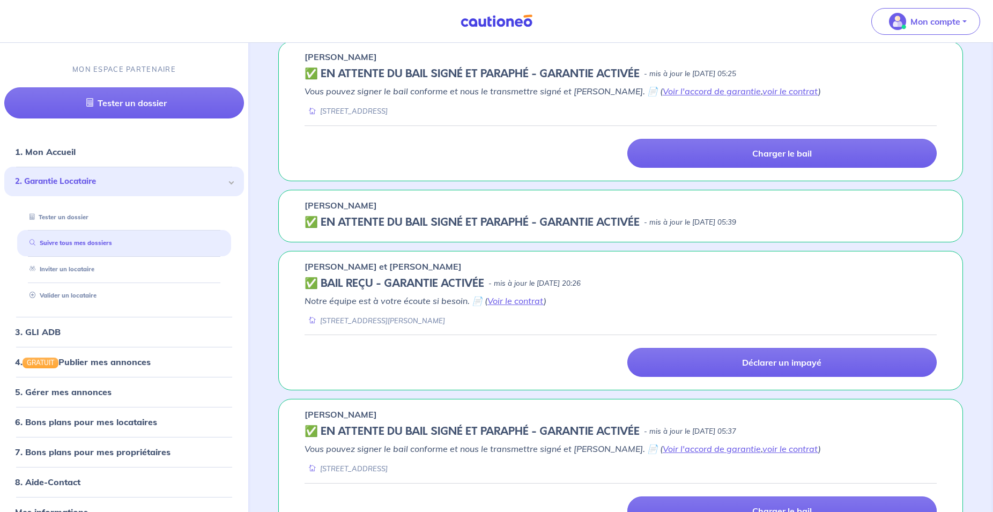  Describe the element at coordinates (124, 217) in the screenshot. I see `div: Tester un dossier` at that location.